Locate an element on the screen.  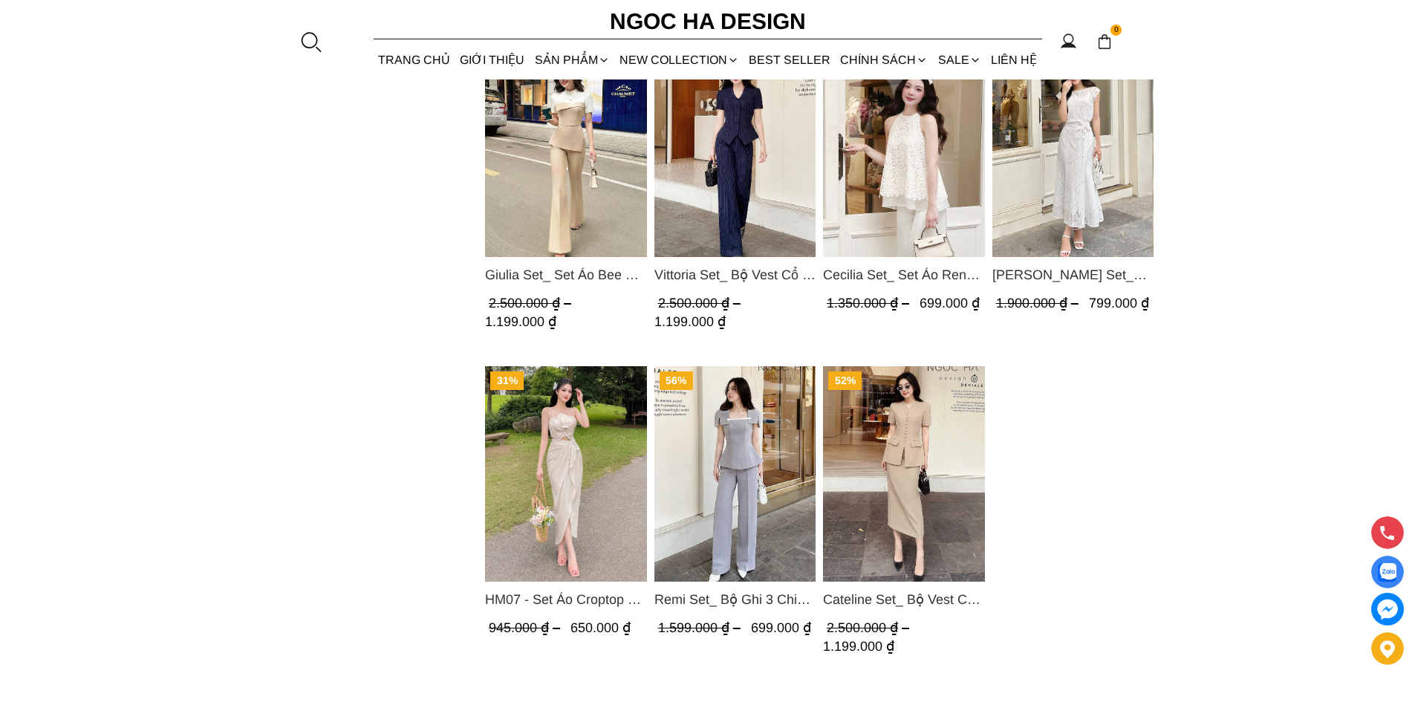
span: HM07 - Set Áo Croptop 2 Dây Đính Hoa, Chân Váy Nhún Xẻ Trước Màu Kem Muối Tiêu is located at coordinates (566, 600).